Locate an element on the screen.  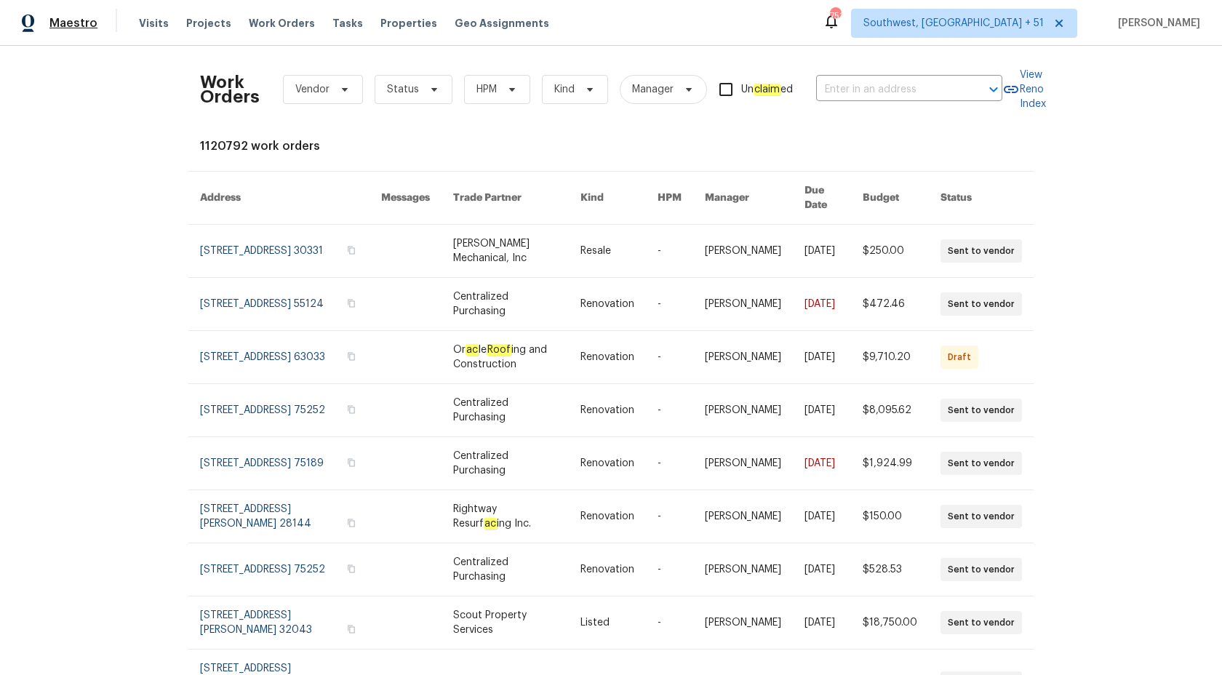
td: Or le ing and Construction is located at coordinates (505, 357).